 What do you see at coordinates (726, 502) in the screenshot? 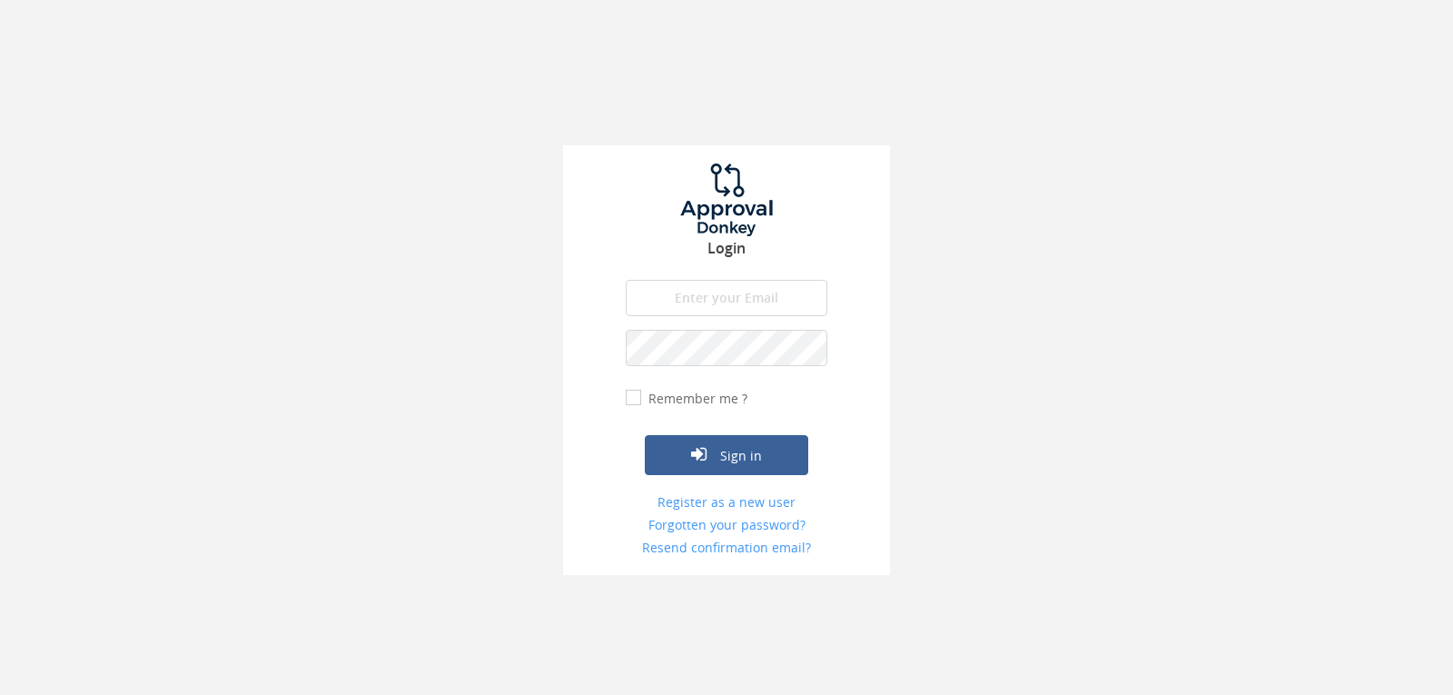
I see `a: Register as a new user` at bounding box center [726, 502].